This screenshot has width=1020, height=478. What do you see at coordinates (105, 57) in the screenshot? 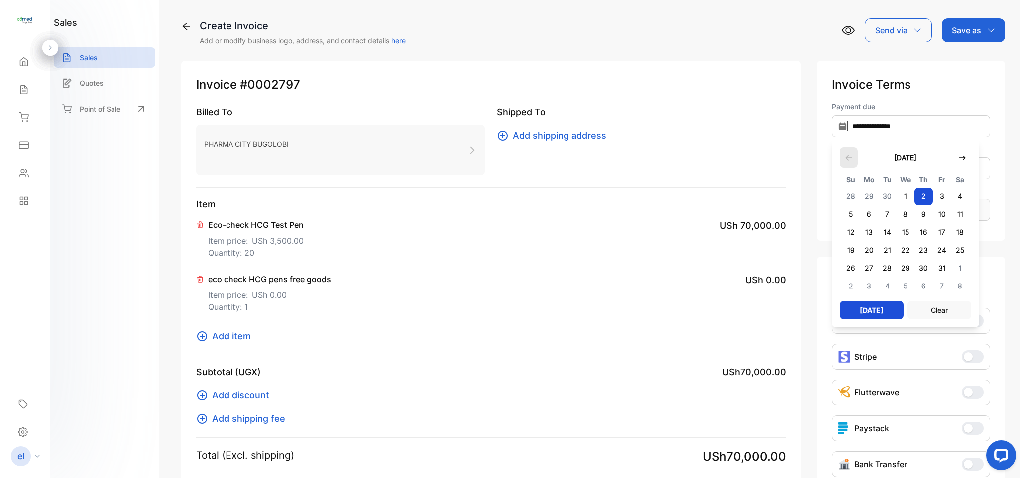
I see `a: Sales` at bounding box center [105, 57].